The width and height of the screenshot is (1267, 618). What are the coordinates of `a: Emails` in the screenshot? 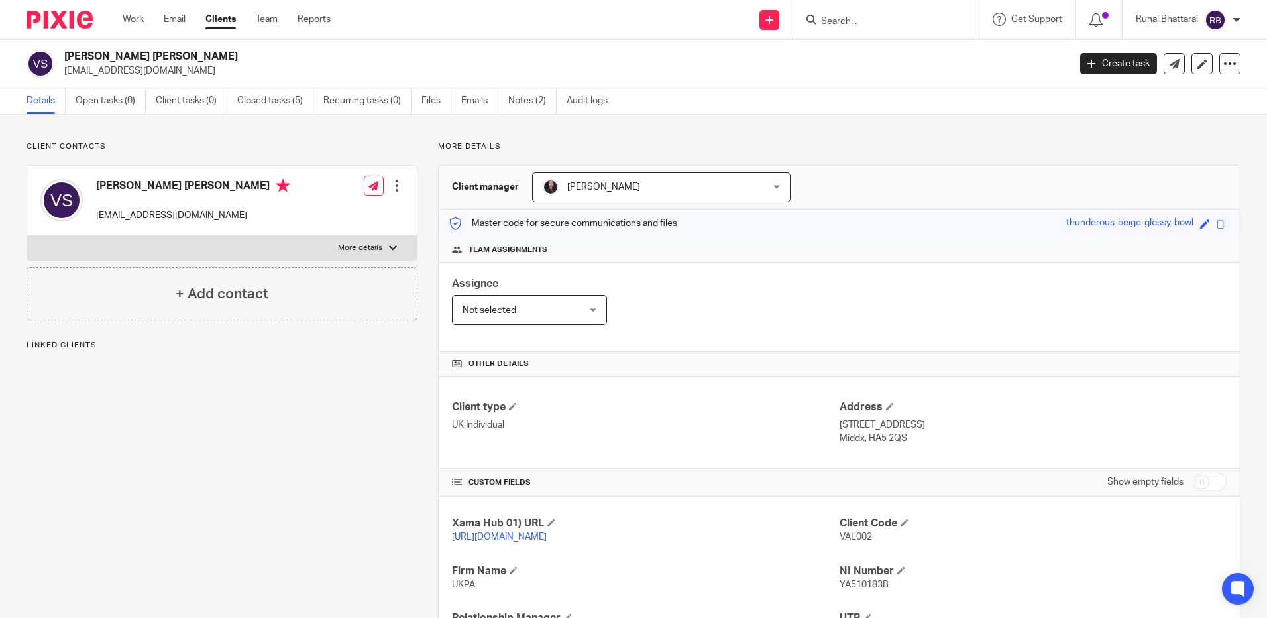 It's located at (480, 101).